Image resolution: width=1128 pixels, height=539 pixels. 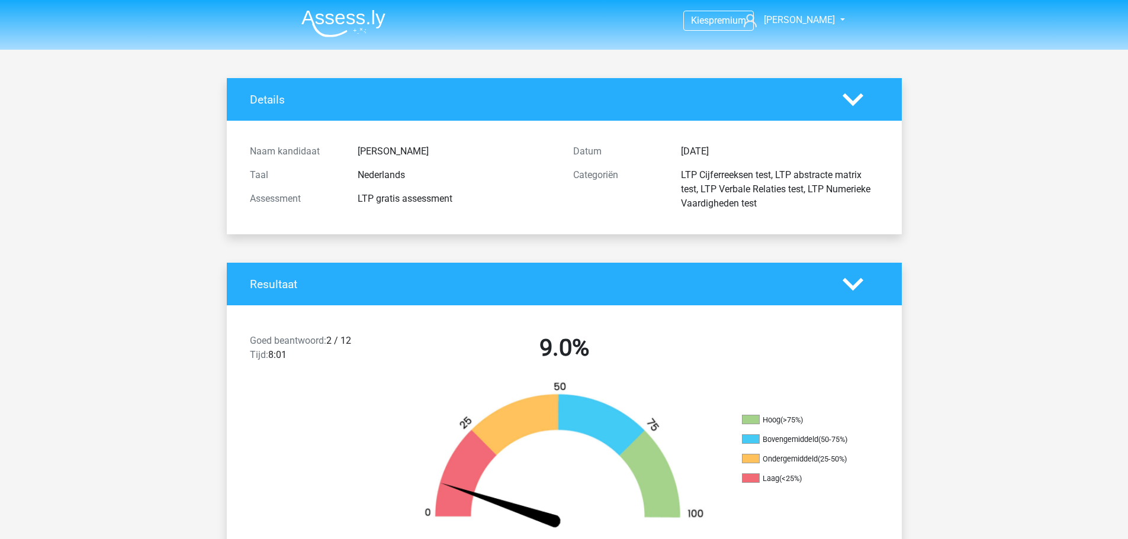 I want to click on div: LTP Cijferreeksen test, LTP abstracte matrix test, LTP Verbale Relaties test, LTP Numerieke Vaard..., so click(x=780, y=189).